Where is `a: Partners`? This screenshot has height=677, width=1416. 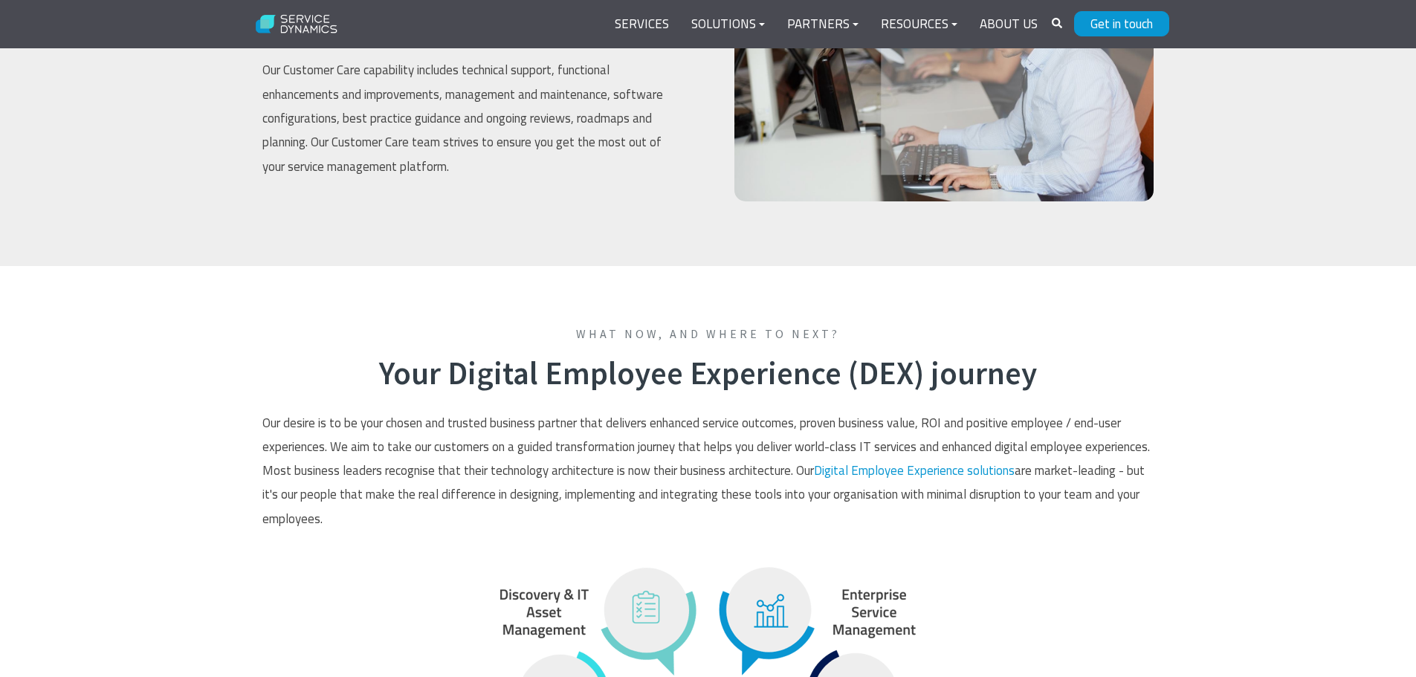 a: Partners is located at coordinates (823, 25).